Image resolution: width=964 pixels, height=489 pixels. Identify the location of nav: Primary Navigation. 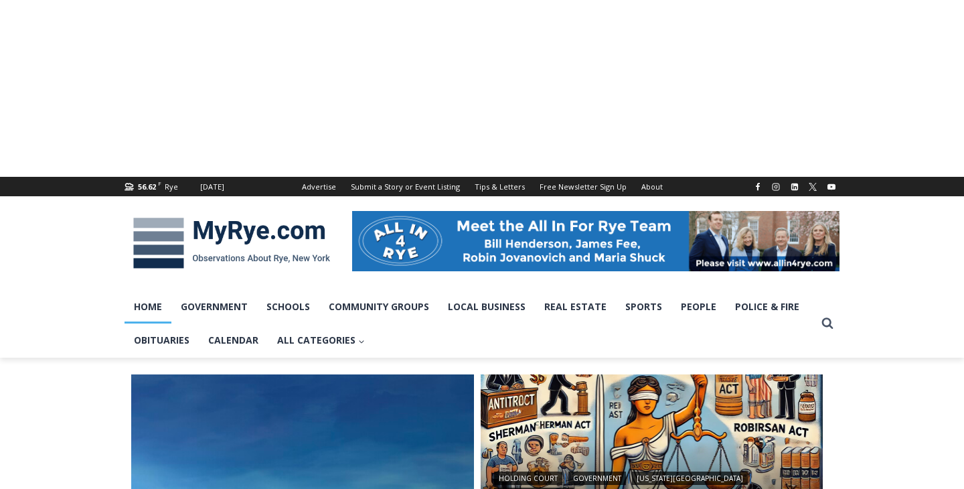
(470, 323).